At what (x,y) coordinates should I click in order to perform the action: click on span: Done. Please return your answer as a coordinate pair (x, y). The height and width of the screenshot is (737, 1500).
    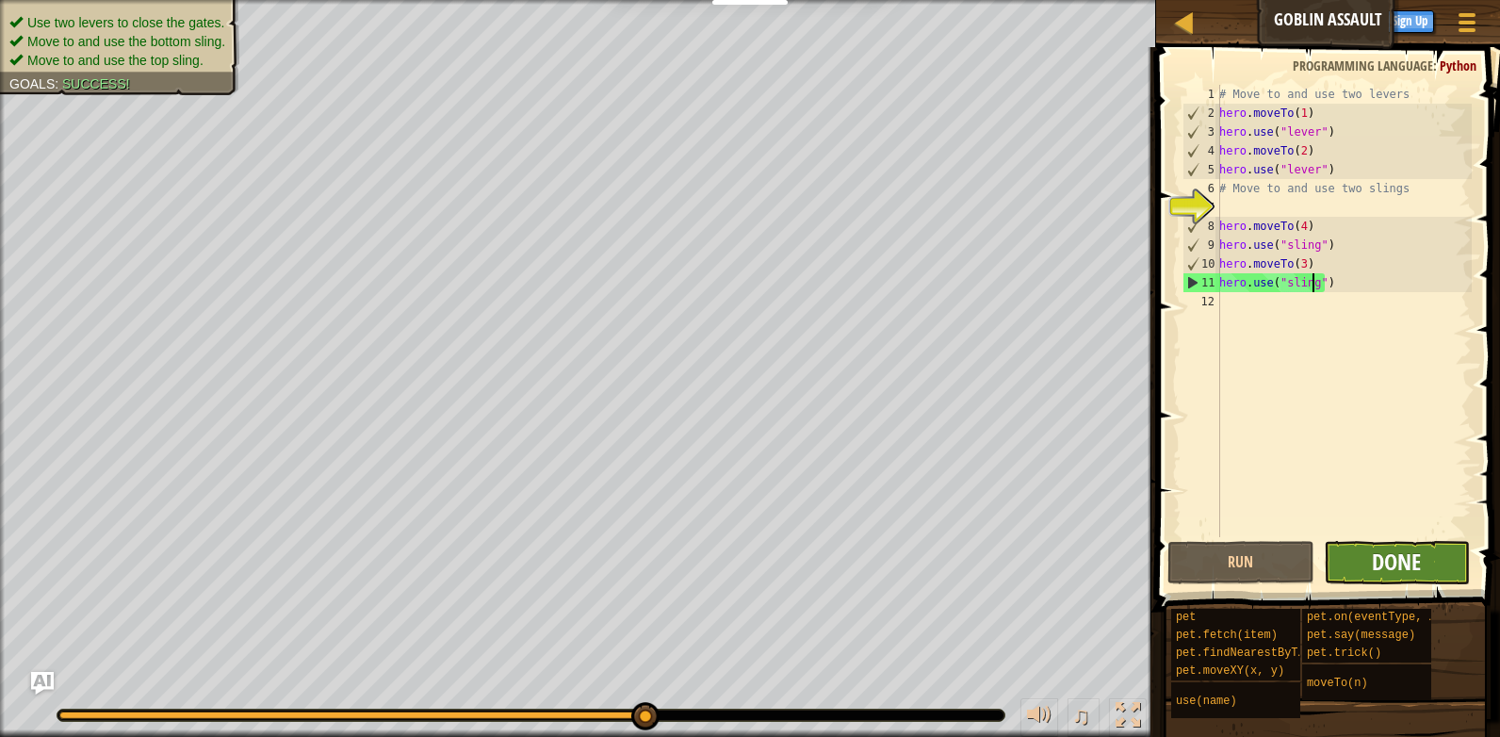
    Looking at the image, I should click on (1396, 561).